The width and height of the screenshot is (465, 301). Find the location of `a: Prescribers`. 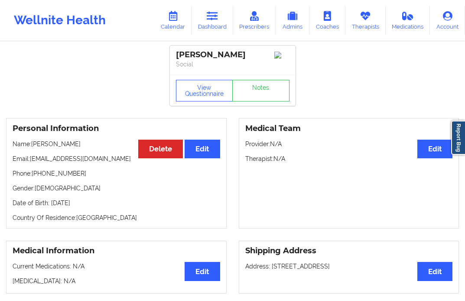

a: Prescribers is located at coordinates (255, 20).